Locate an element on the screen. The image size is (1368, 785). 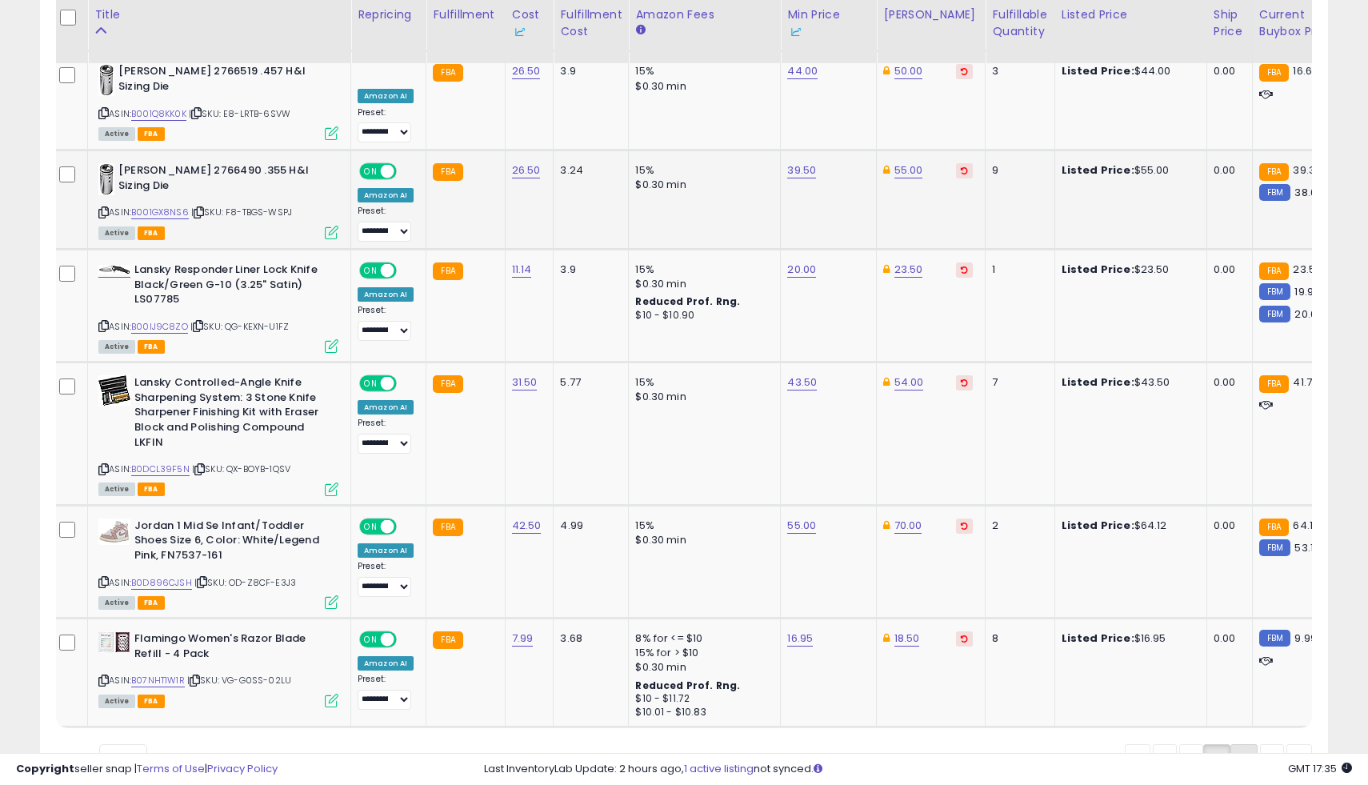
div: $43.50 is located at coordinates (1128, 382).